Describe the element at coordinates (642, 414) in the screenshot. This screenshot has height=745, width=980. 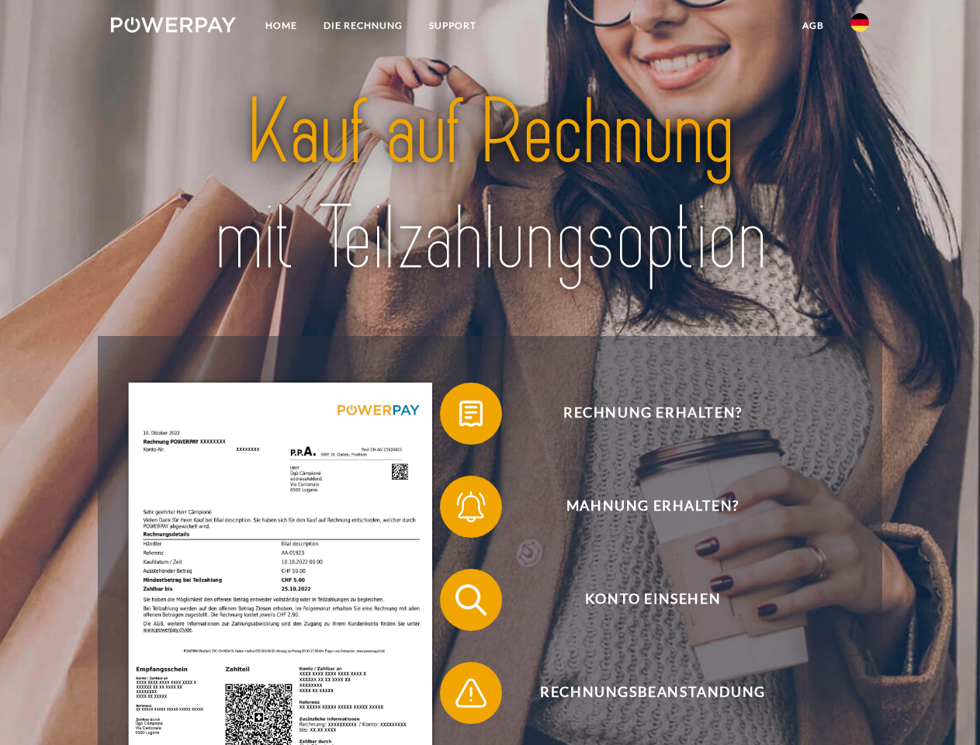
I see `button: Rechnung erhalten?` at that location.